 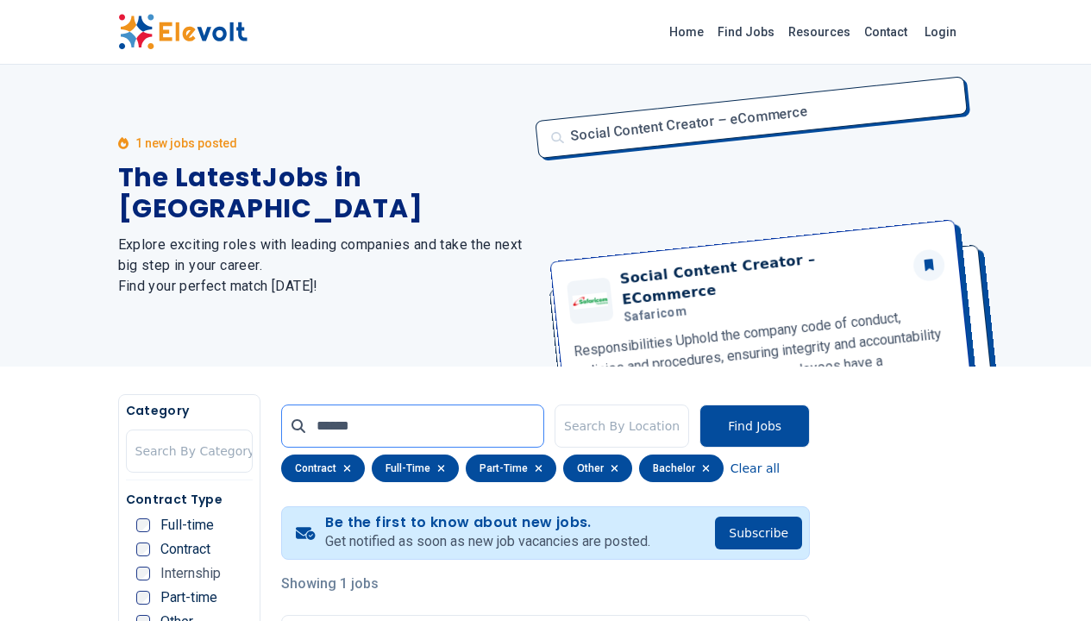 What do you see at coordinates (746, 32) in the screenshot?
I see `a: Find Jobs` at bounding box center [746, 32].